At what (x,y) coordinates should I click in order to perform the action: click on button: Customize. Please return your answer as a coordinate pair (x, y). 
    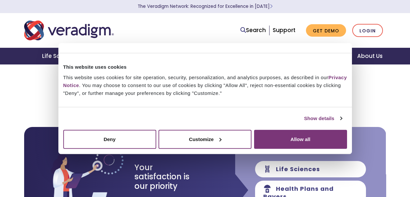
    Looking at the image, I should click on (205, 139).